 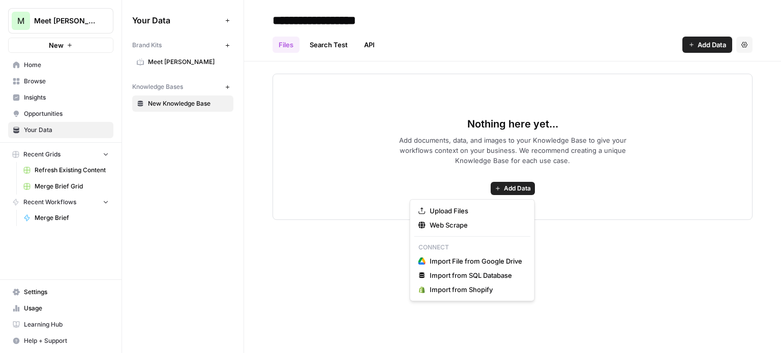 What do you see at coordinates (60, 325) in the screenshot?
I see `a: Learning Hub` at bounding box center [60, 325].